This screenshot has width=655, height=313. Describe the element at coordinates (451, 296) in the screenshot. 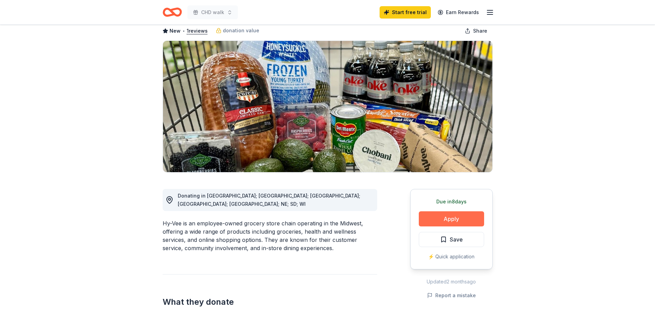

I see `button: Report a mistake` at that location.